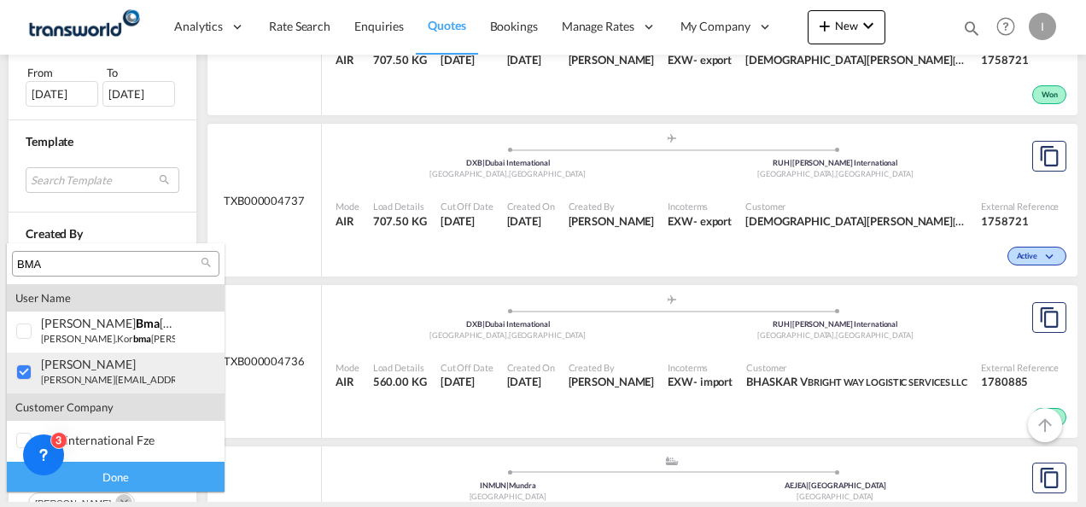 Image resolution: width=1086 pixels, height=507 pixels. I want to click on div: customer company, so click(115, 407).